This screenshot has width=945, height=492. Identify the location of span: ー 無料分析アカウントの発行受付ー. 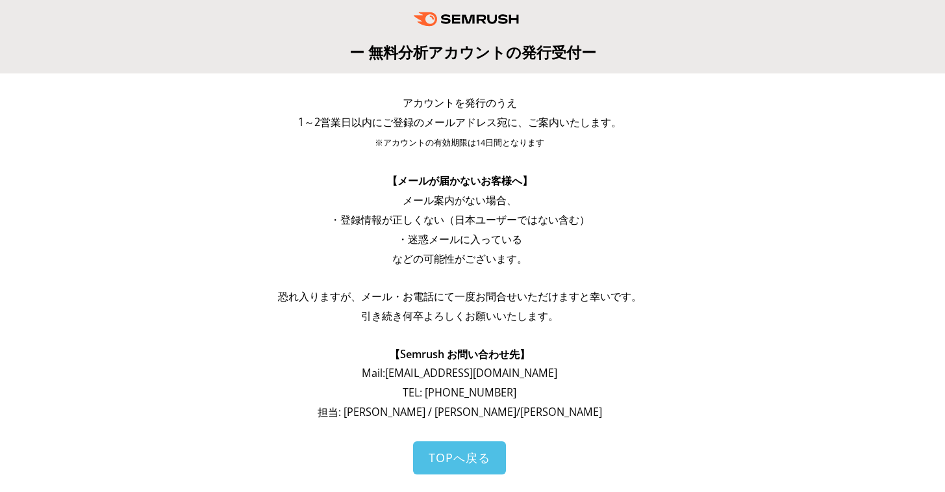
(473, 52).